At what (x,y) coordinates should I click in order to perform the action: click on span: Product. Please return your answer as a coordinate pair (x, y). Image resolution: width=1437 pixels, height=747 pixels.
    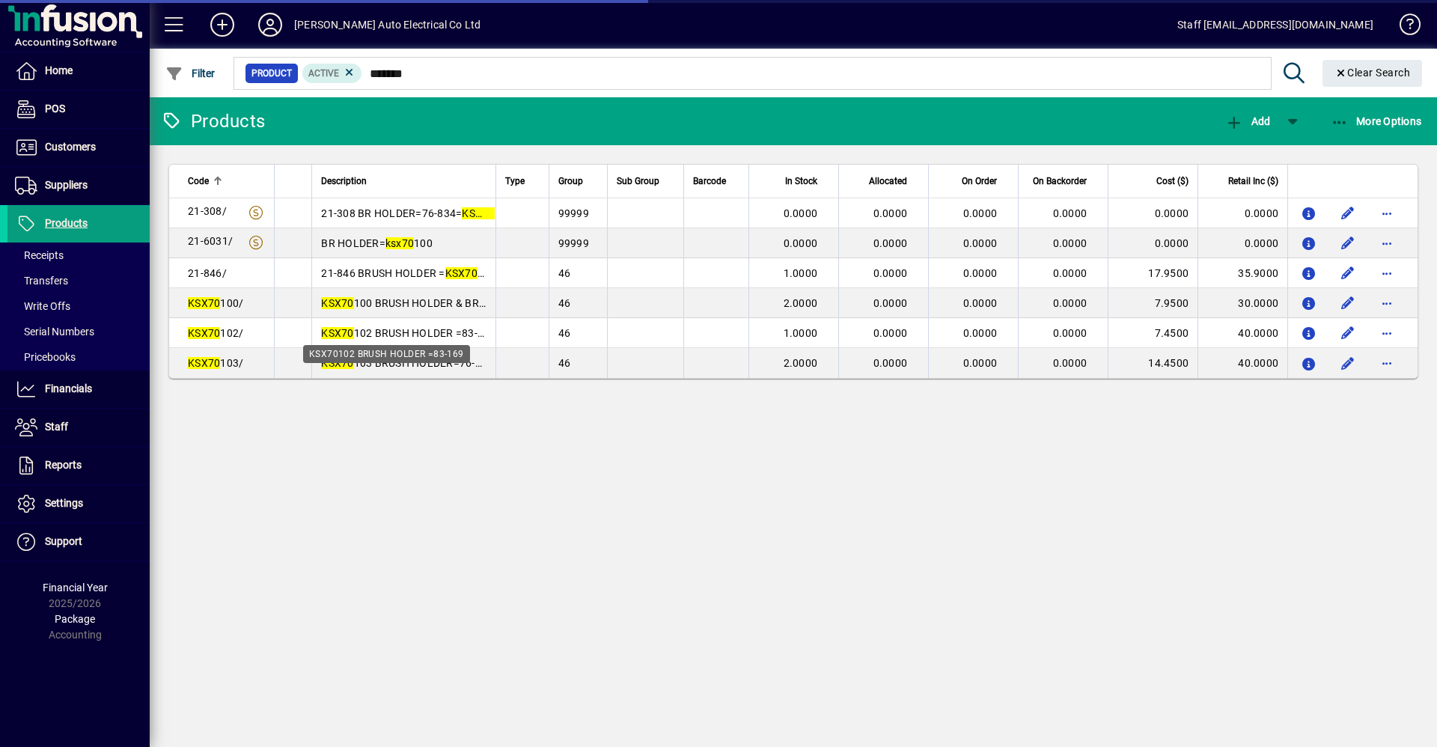
    Looking at the image, I should click on (272, 73).